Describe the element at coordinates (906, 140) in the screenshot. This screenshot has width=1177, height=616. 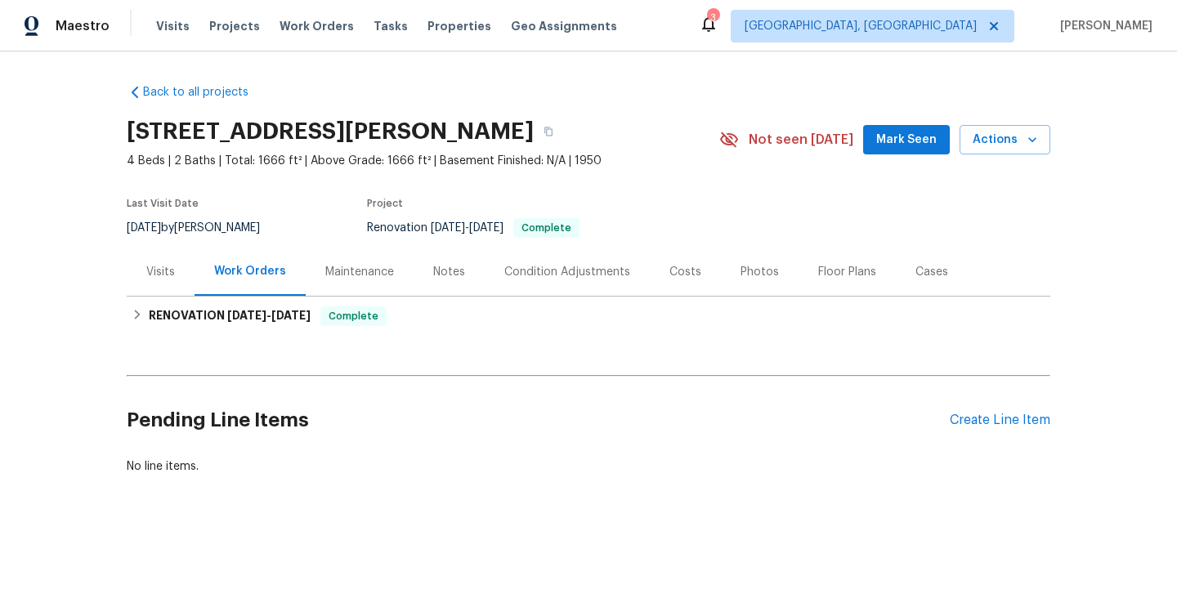
I see `span: Mark Seen` at that location.